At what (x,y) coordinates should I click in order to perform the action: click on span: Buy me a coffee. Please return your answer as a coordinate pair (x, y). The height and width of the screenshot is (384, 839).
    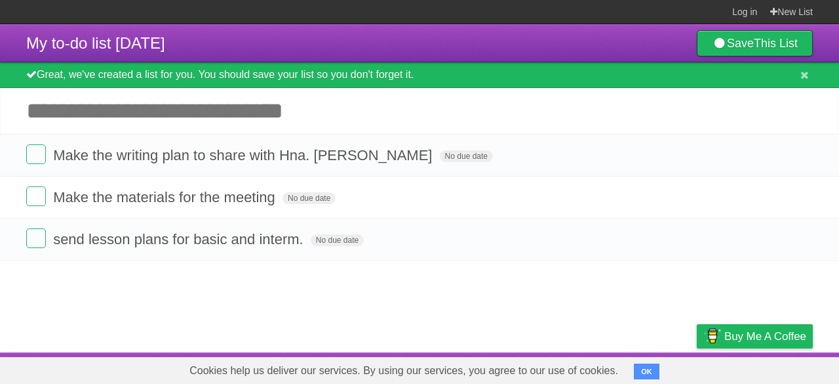
    Looking at the image, I should click on (765, 336).